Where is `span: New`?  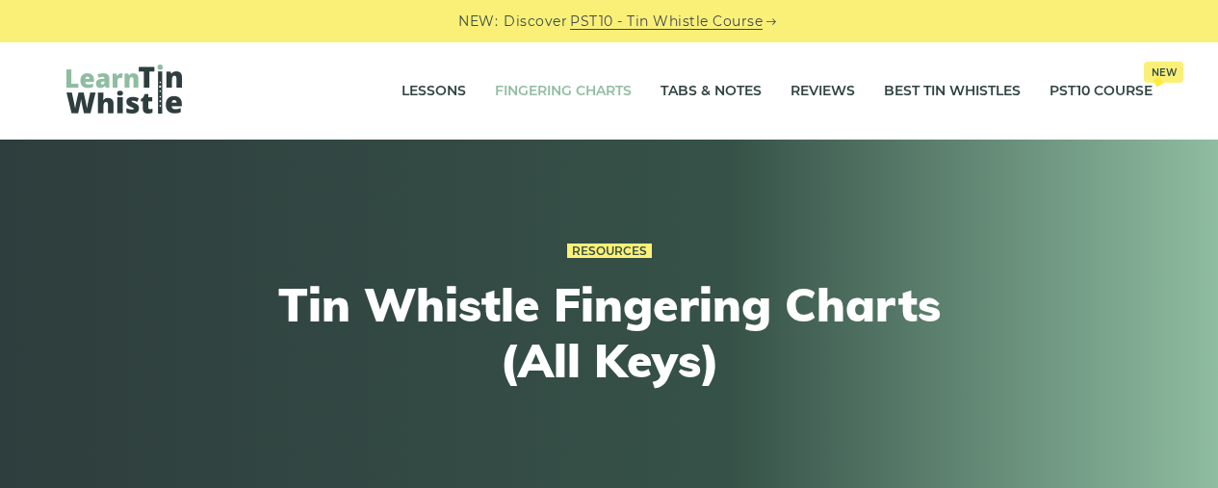 span: New is located at coordinates (1163, 72).